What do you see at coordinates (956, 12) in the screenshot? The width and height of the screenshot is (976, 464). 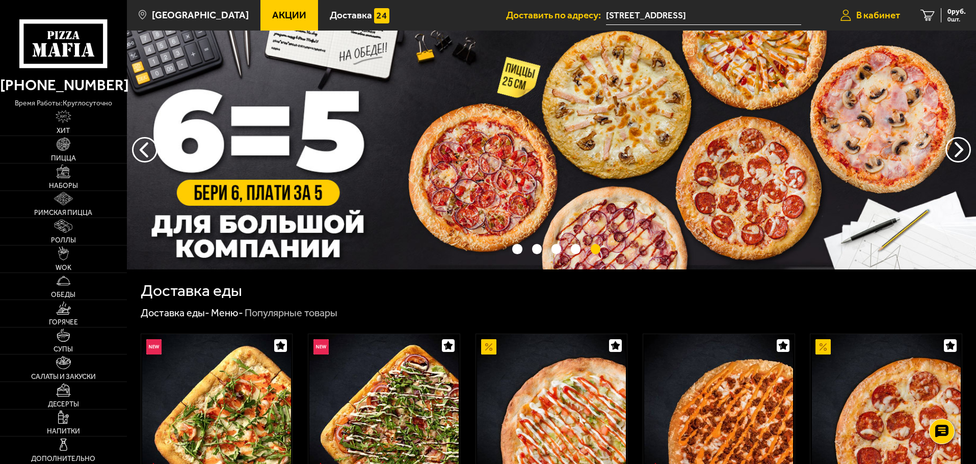 I see `span: 0 руб.` at bounding box center [956, 12].